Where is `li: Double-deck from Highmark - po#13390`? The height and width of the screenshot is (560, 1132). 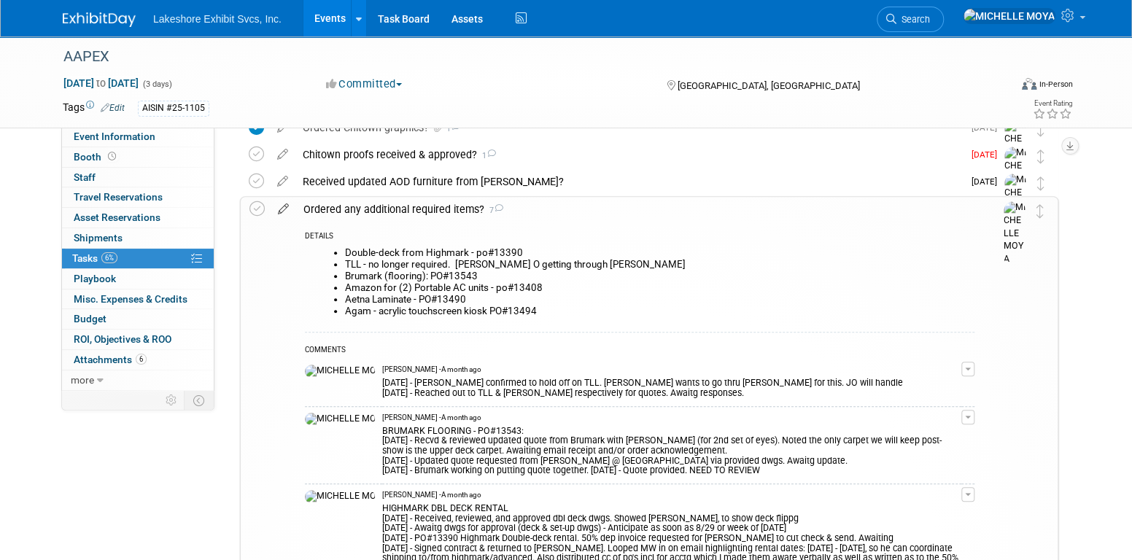
li: Double-deck from Highmark - po#13390 is located at coordinates (660, 253).